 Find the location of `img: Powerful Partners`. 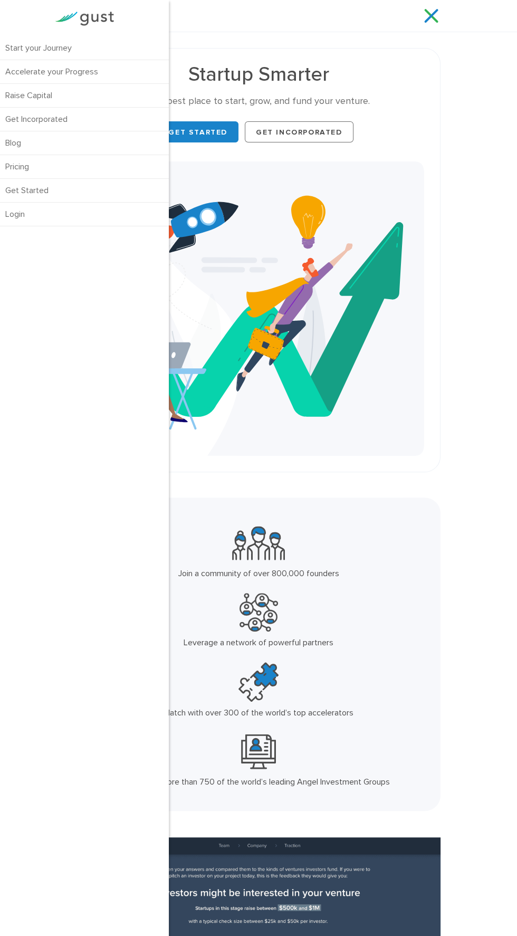

img: Powerful Partners is located at coordinates (259, 612).